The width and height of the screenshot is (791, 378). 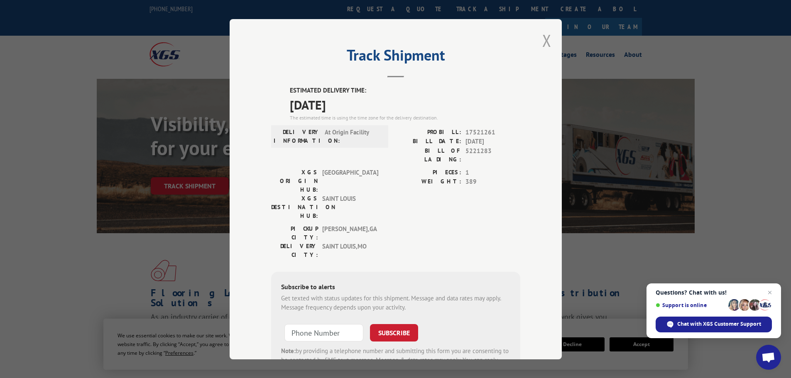 I want to click on label: DELIVERY CITY:, so click(x=295, y=251).